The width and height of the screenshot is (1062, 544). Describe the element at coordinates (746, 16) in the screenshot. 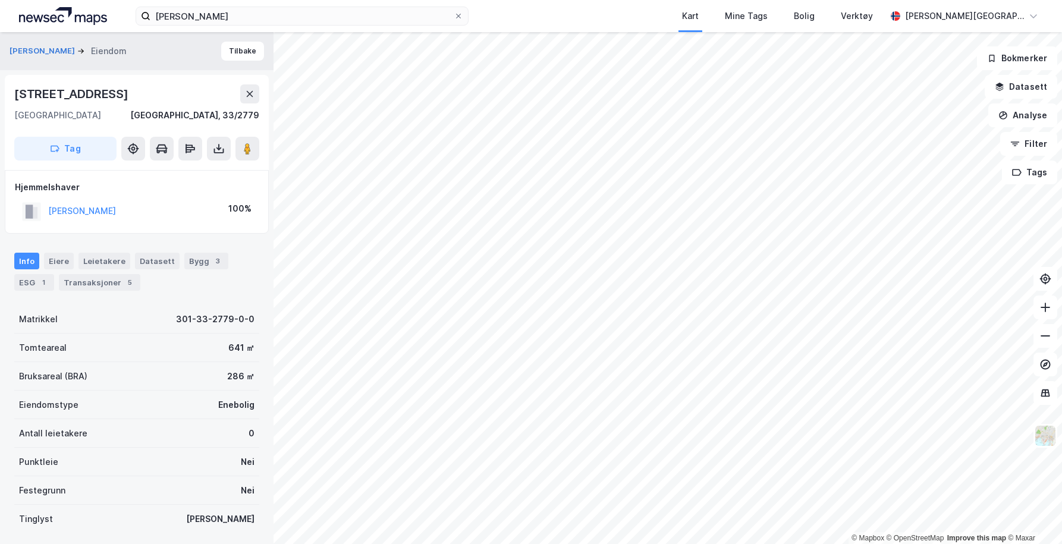

I see `div: Mine Tags` at that location.